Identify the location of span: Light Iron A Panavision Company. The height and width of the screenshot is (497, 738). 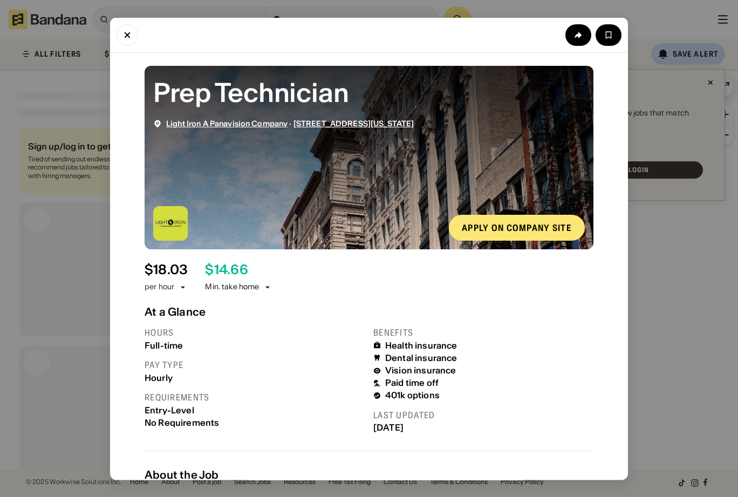
(227, 123).